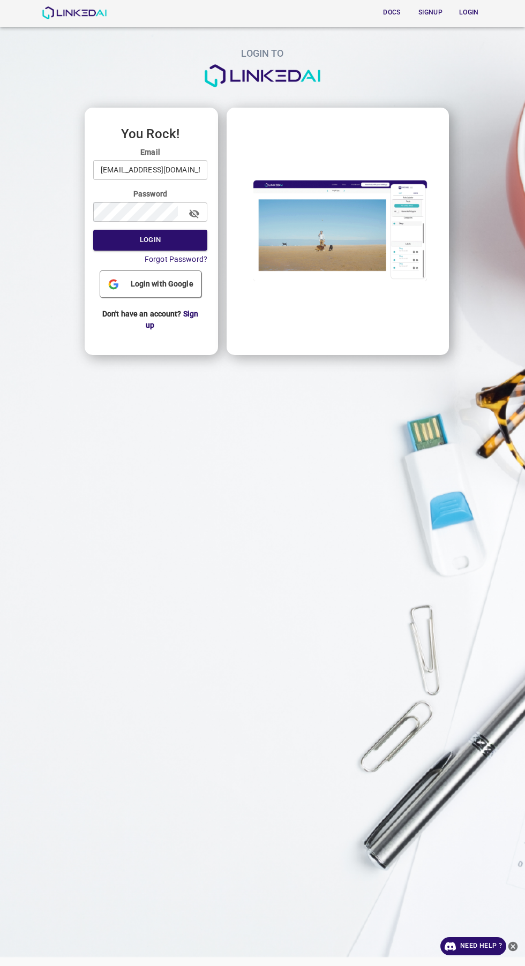 This screenshot has width=525, height=966. I want to click on button: Docs, so click(391, 12).